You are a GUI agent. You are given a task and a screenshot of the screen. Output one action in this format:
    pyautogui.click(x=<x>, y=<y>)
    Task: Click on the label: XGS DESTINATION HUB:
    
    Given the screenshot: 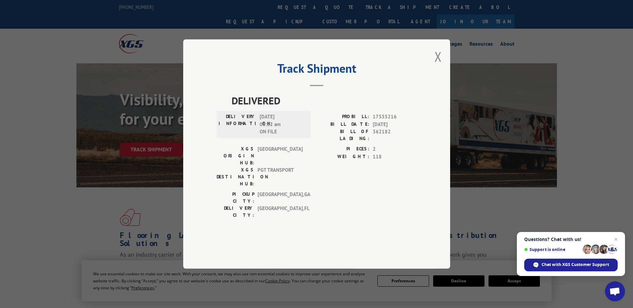 What is the action you would take?
    pyautogui.click(x=235, y=177)
    